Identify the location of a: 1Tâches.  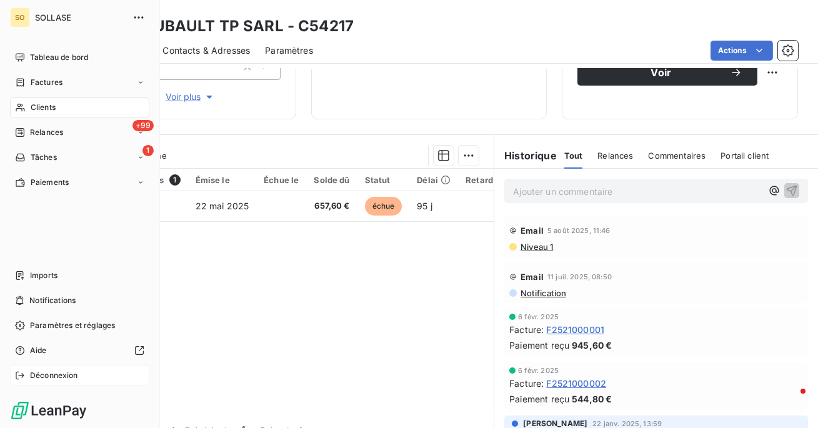
(79, 157).